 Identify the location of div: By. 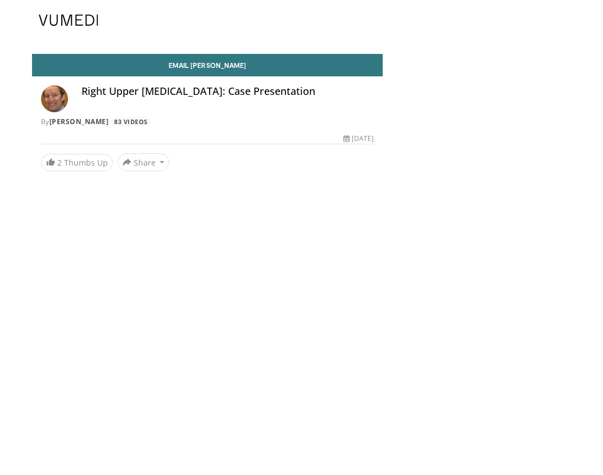
(207, 122).